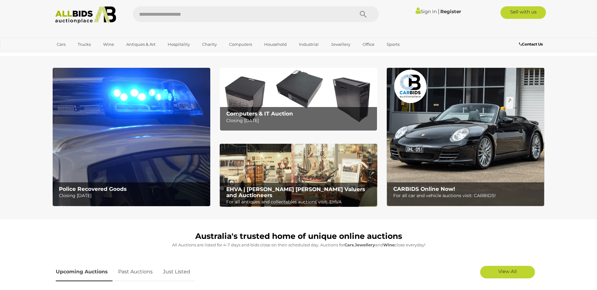 This screenshot has width=597, height=290. Describe the element at coordinates (465, 137) in the screenshot. I see `img: CARBIDS Online Now!` at that location.